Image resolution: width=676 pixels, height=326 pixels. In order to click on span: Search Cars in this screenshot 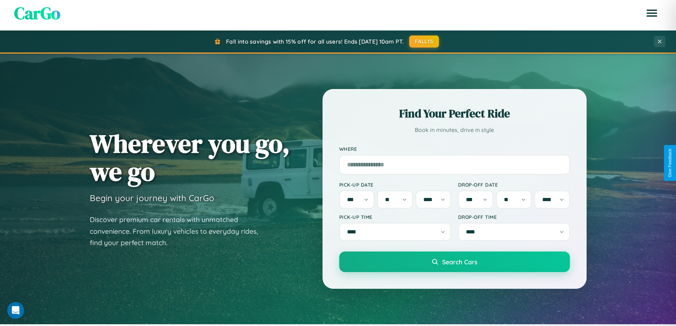, I will do `click(459, 262)`.